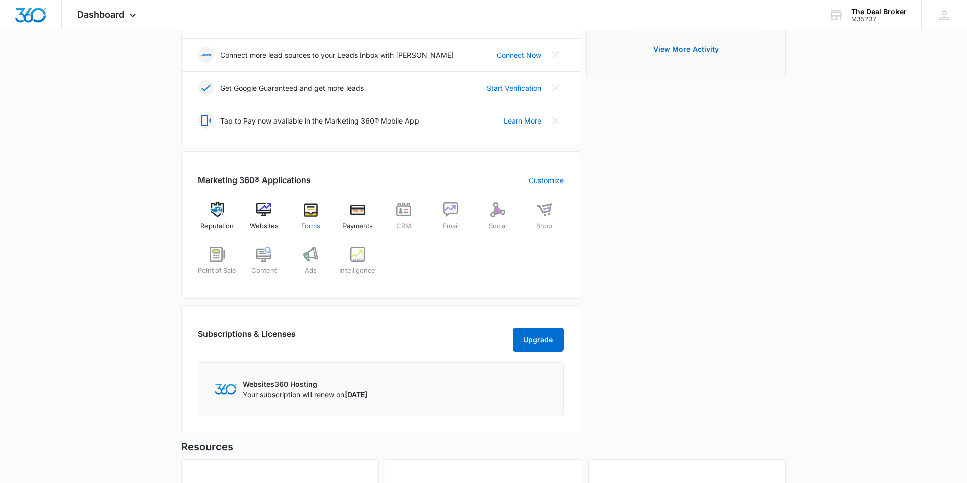  Describe the element at coordinates (538, 340) in the screenshot. I see `button: Upgrade` at that location.